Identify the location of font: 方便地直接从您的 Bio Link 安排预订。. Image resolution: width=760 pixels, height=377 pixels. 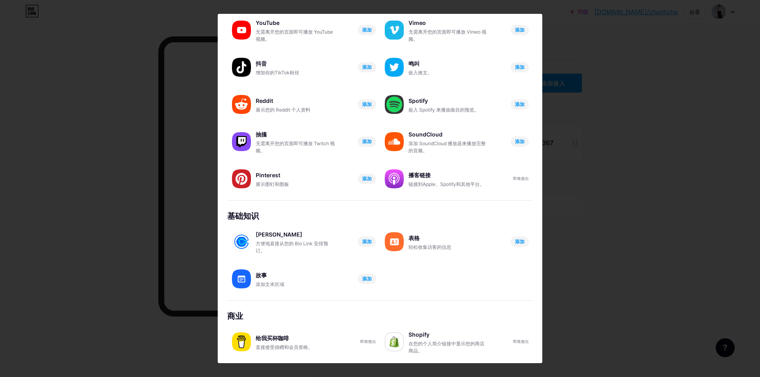
(292, 247).